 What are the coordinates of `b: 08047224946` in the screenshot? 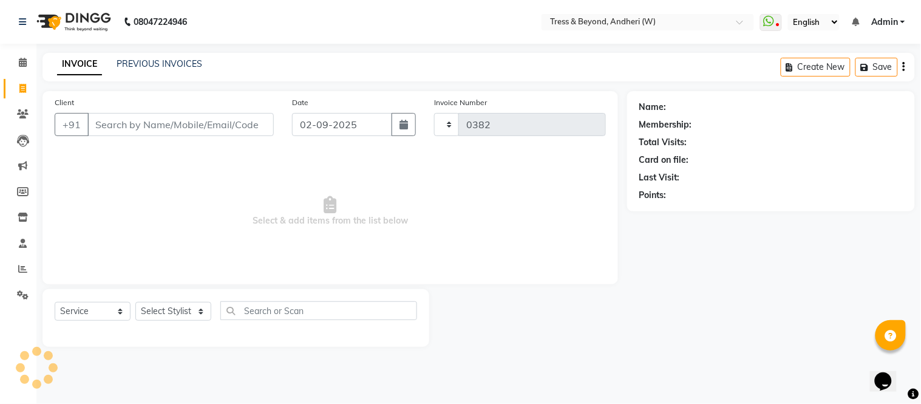 It's located at (160, 22).